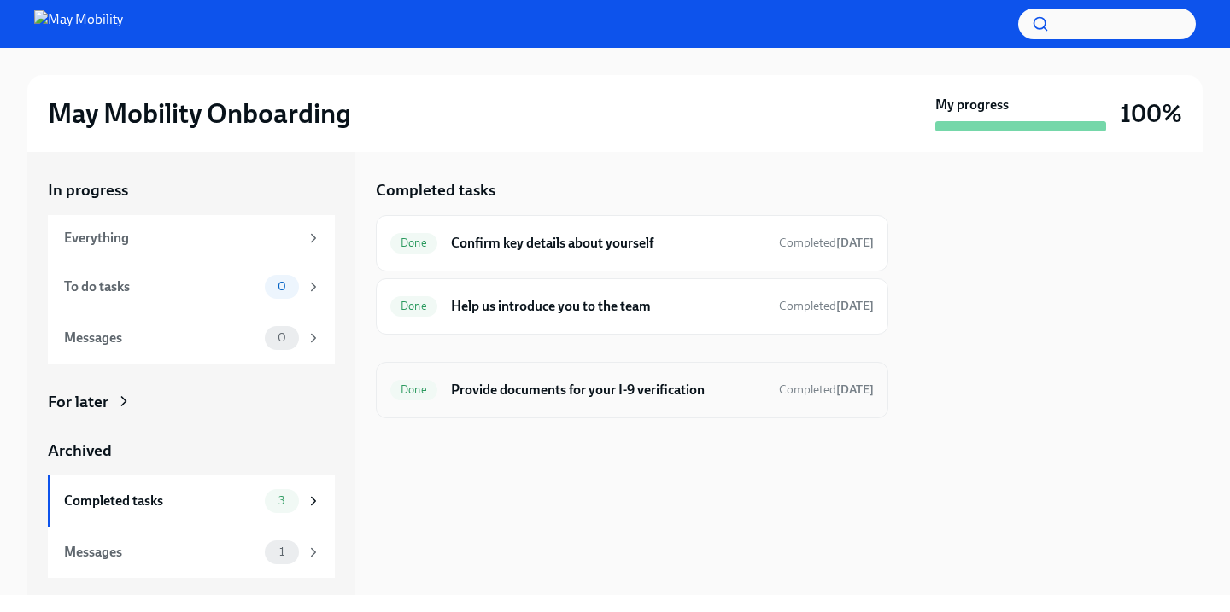  What do you see at coordinates (161, 501) in the screenshot?
I see `div: Completed tasks` at bounding box center [161, 501].